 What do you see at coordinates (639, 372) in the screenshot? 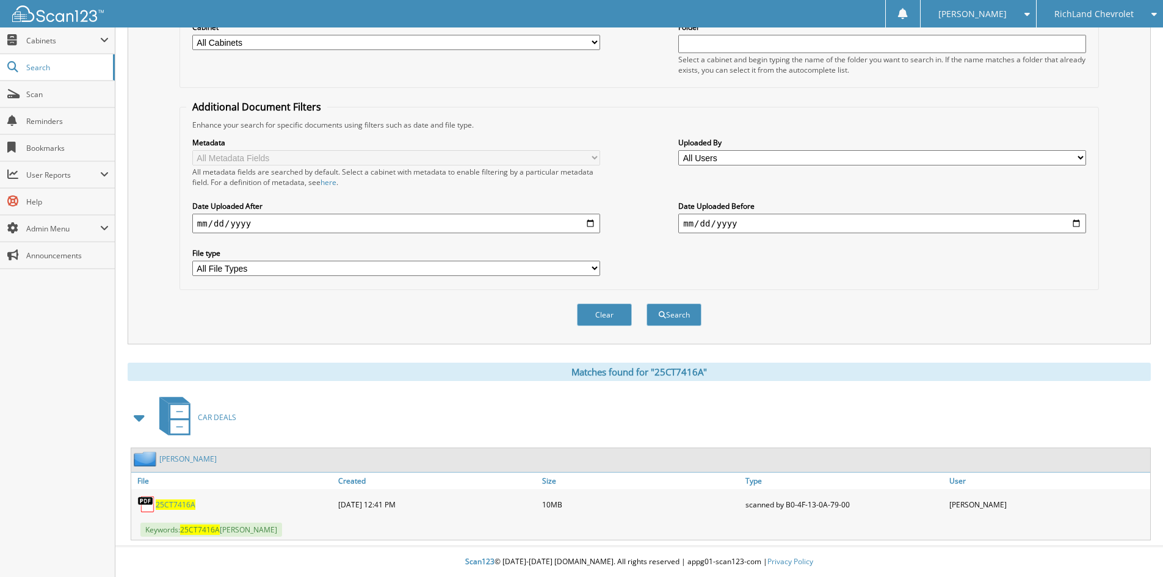
I see `div: Matches found for "25CT7416A"` at bounding box center [639, 372].